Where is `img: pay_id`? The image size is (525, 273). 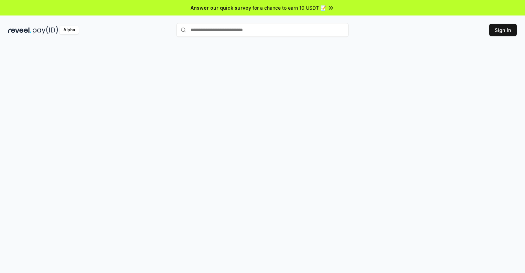
img: pay_id is located at coordinates (45, 30).